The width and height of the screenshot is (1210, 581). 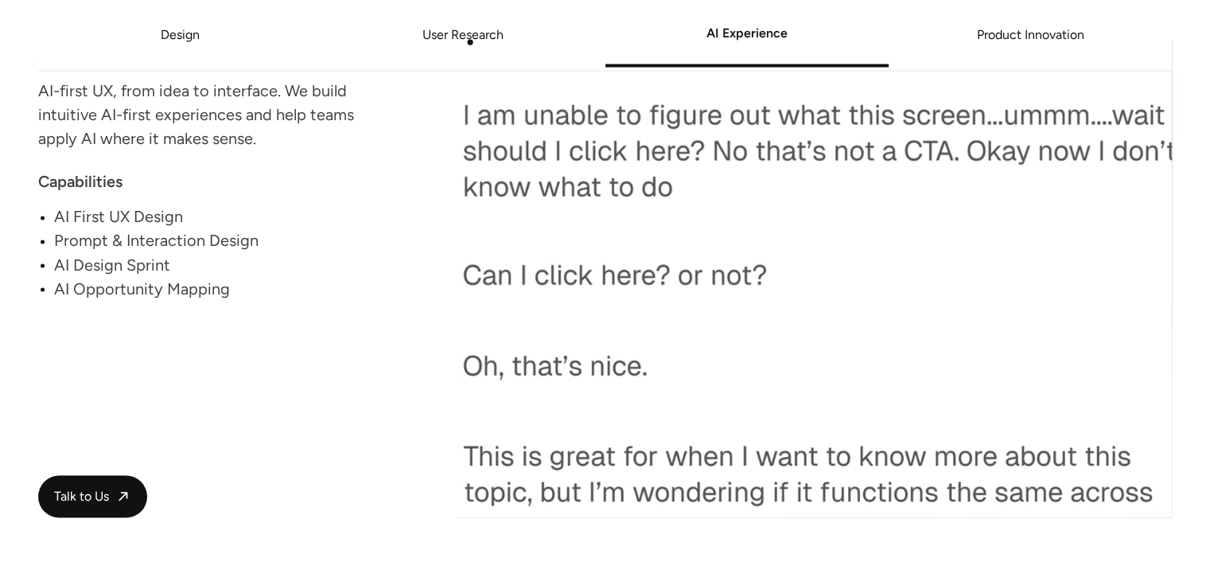 I want to click on div: AI-first UX, from idea to interface. We build intuitive AI-first experiences and help teams apply..., so click(x=217, y=115).